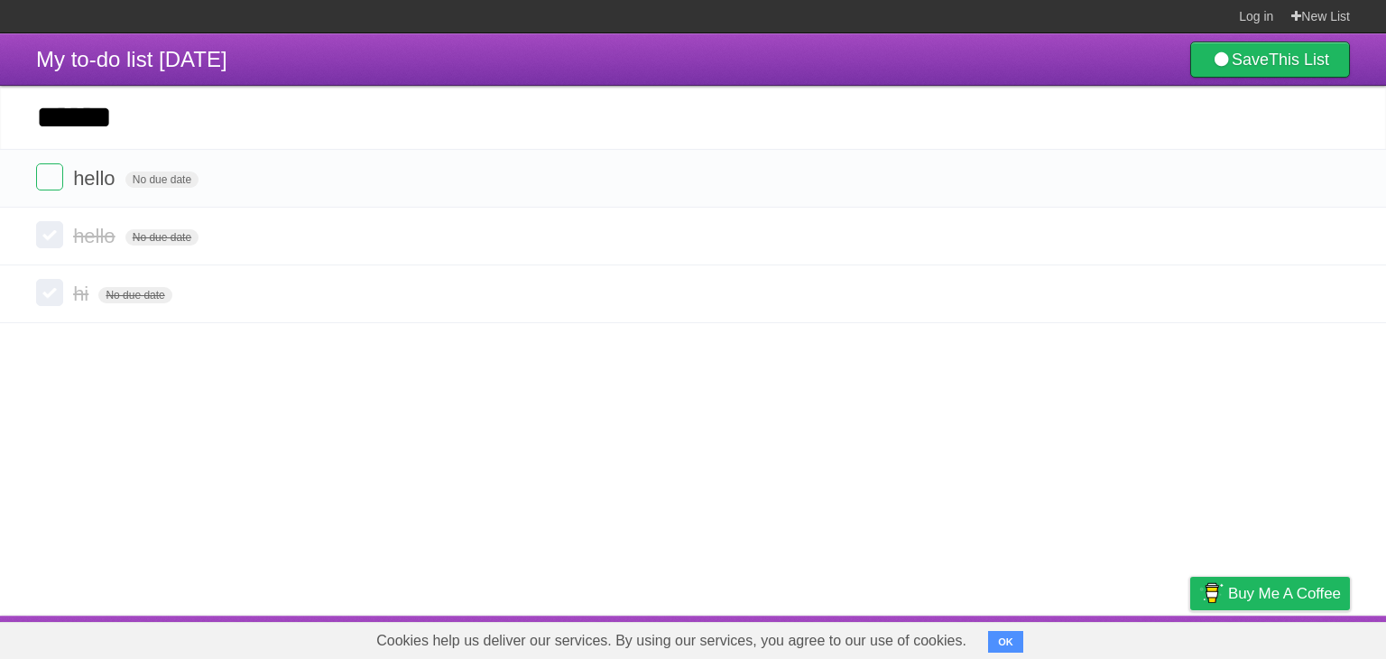 This screenshot has width=1386, height=659. I want to click on a: Privacy, so click(1190, 637).